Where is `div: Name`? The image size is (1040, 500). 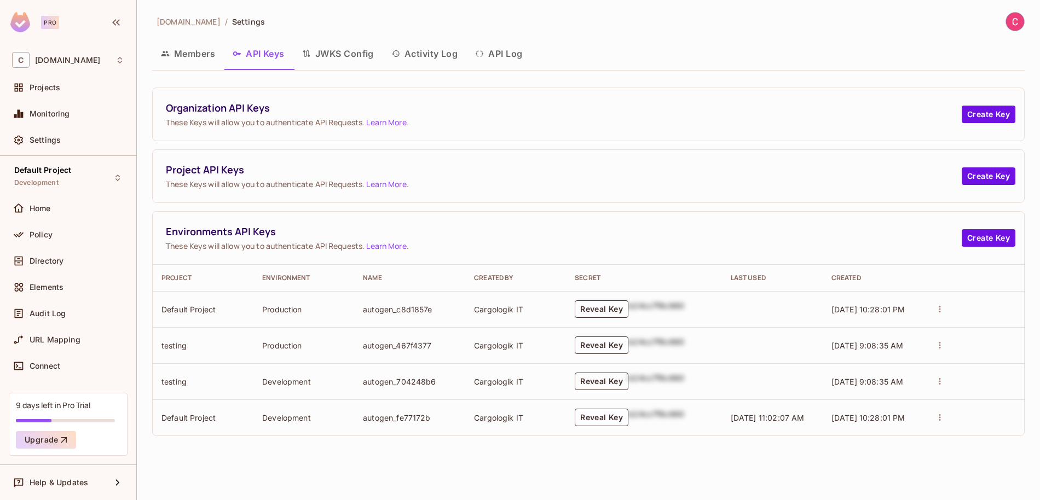 div: Name is located at coordinates (409, 278).